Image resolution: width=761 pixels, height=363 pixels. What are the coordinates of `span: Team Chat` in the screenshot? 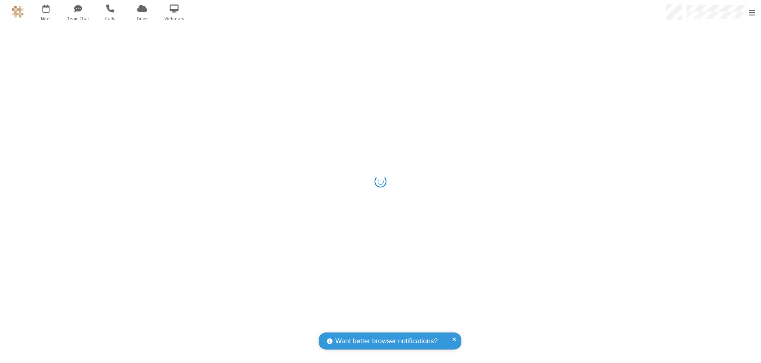 It's located at (78, 19).